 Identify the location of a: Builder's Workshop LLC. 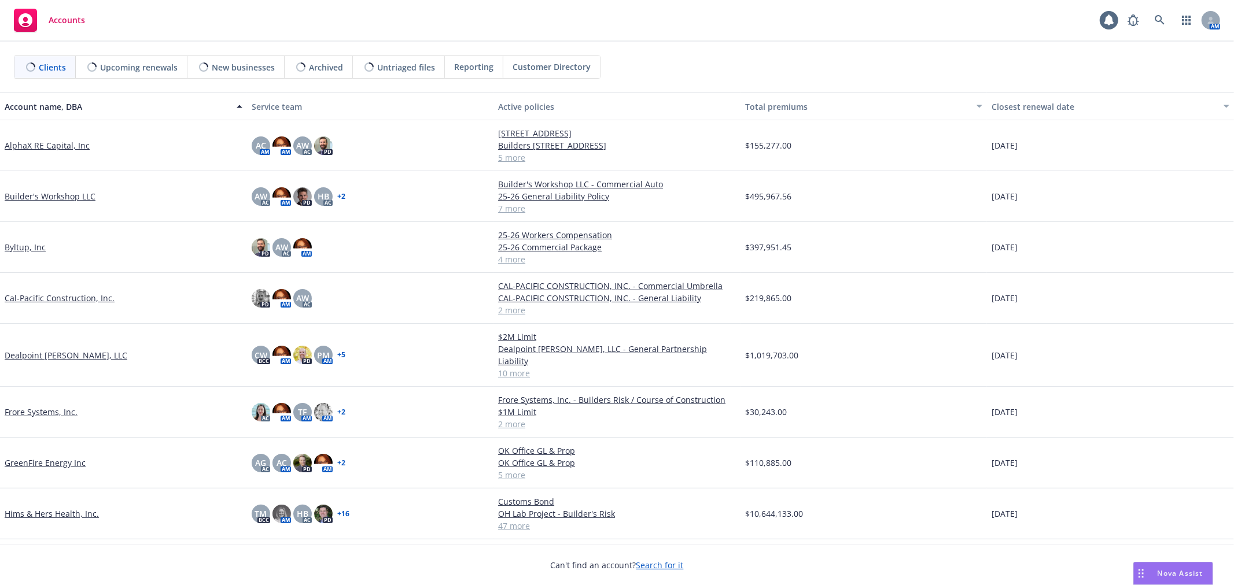
(50, 196).